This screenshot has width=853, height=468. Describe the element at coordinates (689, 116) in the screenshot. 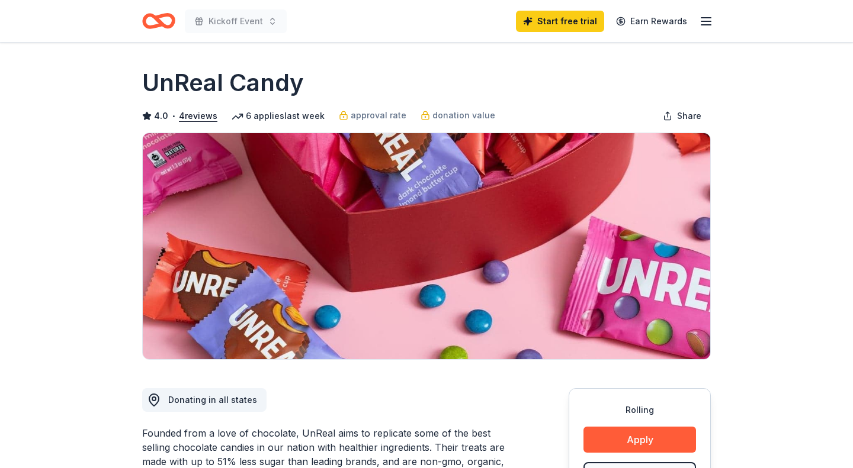

I see `span: Share` at that location.